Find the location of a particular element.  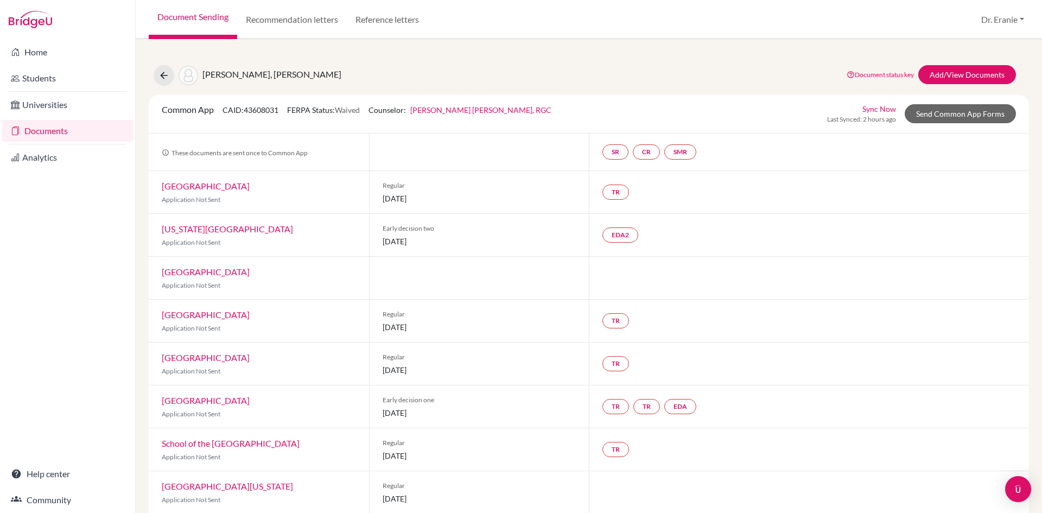

span: Common App is located at coordinates (188, 109).